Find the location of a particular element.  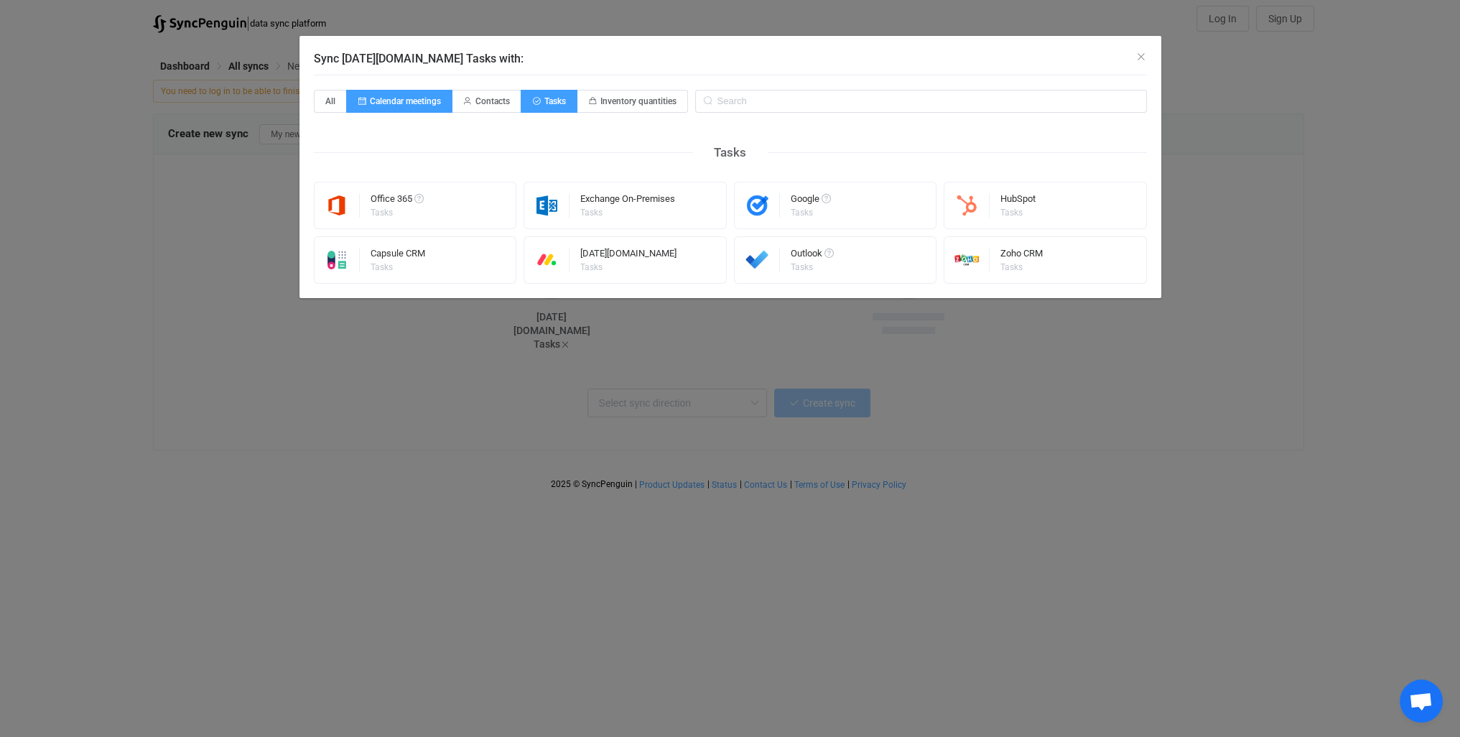

img: microsoft-todo.png is located at coordinates (757, 260).